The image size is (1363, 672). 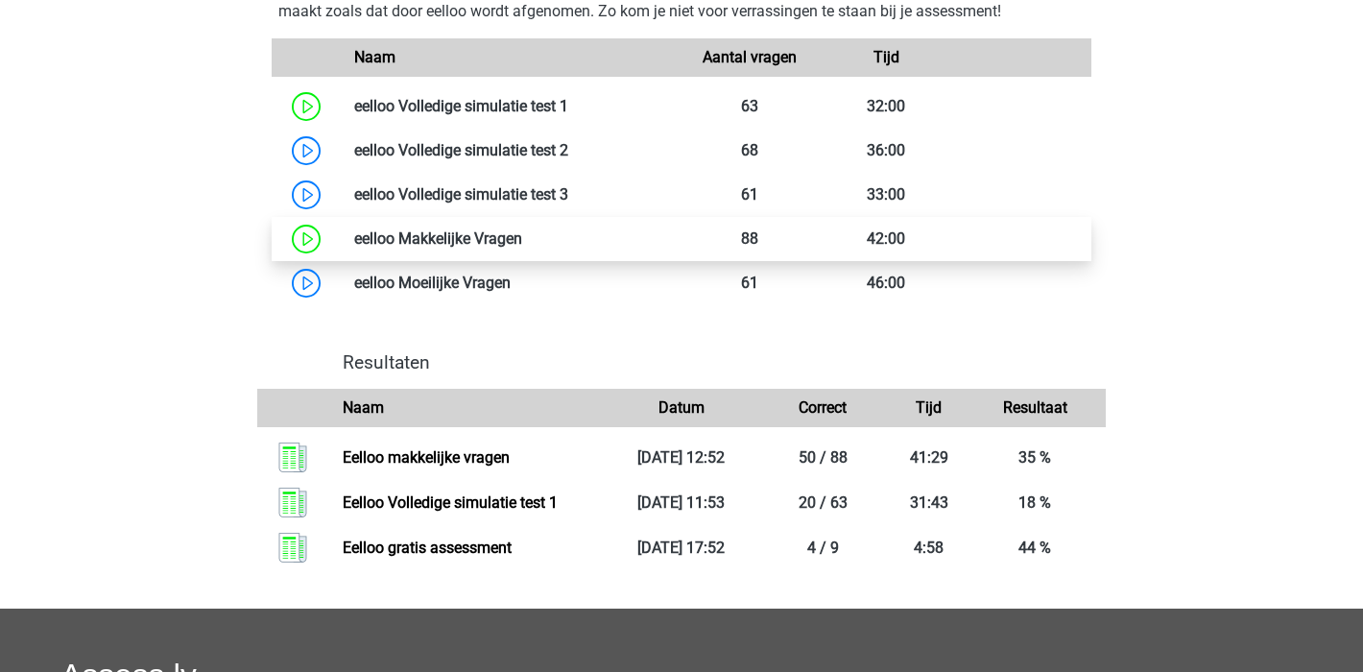 What do you see at coordinates (450, 502) in the screenshot?
I see `a: Eelloo Volledige simulatie test 1` at bounding box center [450, 502].